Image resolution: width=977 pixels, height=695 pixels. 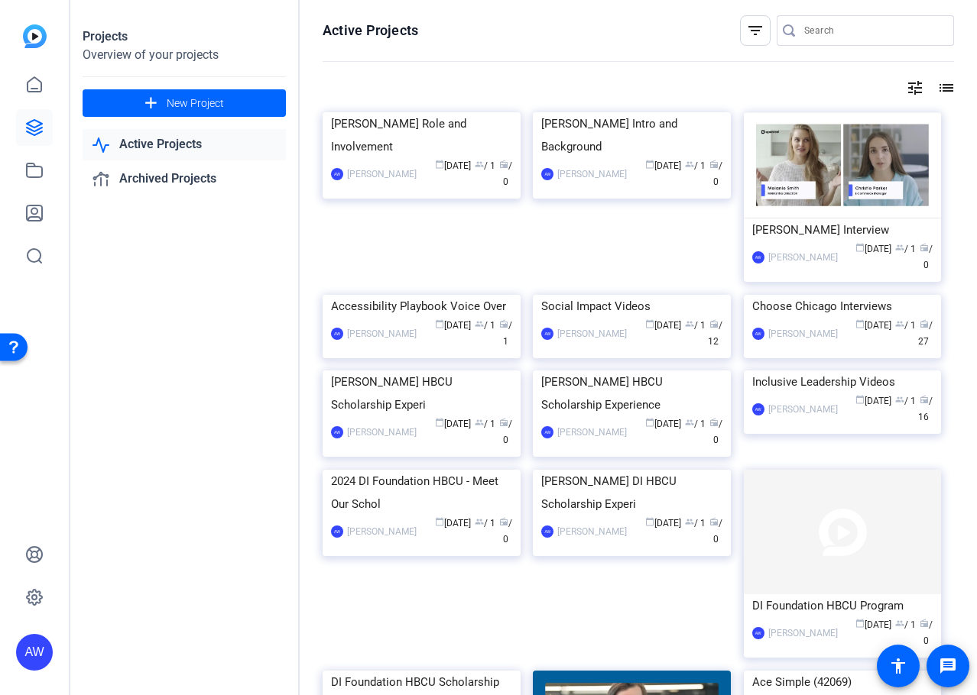 I want to click on span: / 27, so click(x=925, y=333).